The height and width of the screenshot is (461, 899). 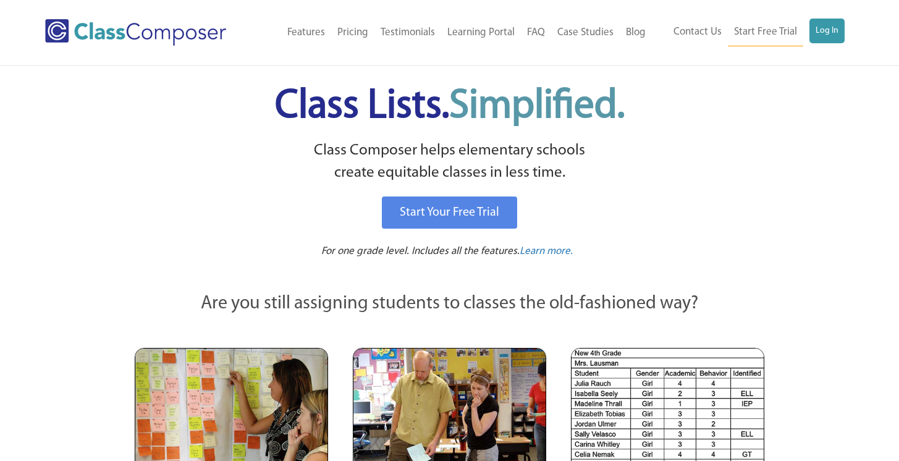 What do you see at coordinates (450, 162) in the screenshot?
I see `p: Class Composer helps elementary schools create equitable classes in less time.` at bounding box center [450, 162].